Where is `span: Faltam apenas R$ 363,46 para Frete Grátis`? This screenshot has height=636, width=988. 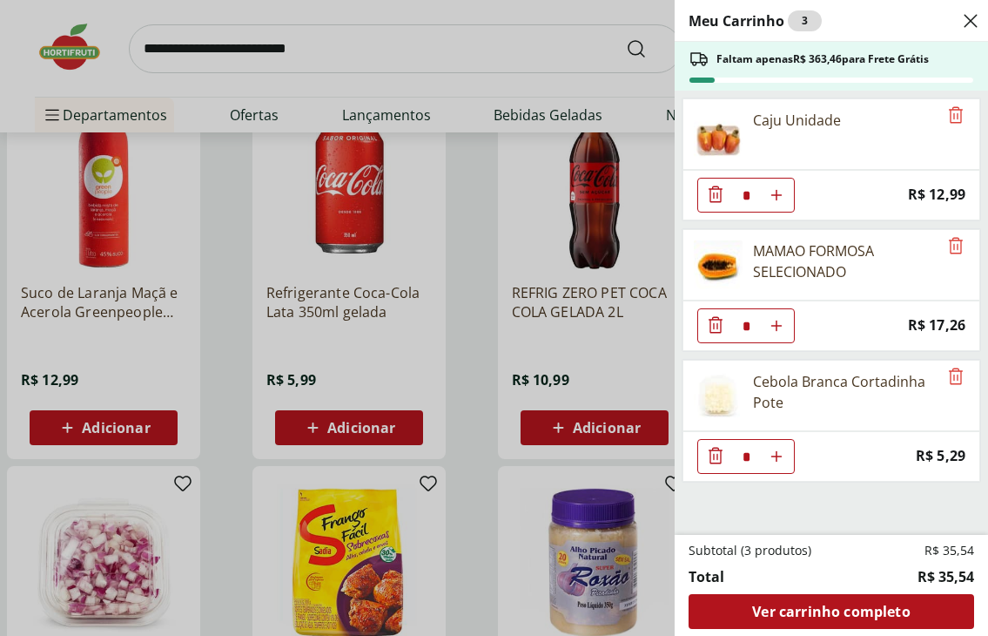
span: Faltam apenas R$ 363,46 para Frete Grátis is located at coordinates (823, 59).